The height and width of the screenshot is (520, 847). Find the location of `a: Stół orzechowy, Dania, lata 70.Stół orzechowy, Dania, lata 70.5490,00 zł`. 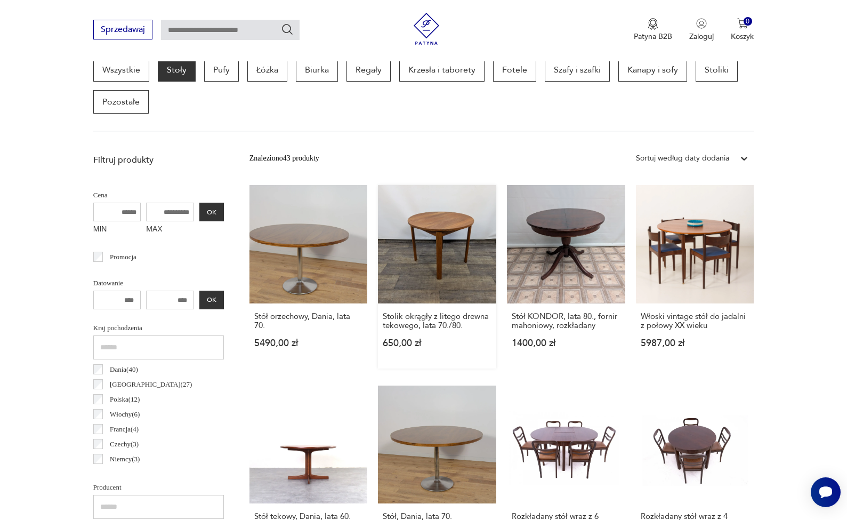

a: Stół orzechowy, Dania, lata 70.Stół orzechowy, Dania, lata 70.5490,00 zł is located at coordinates (309, 277).